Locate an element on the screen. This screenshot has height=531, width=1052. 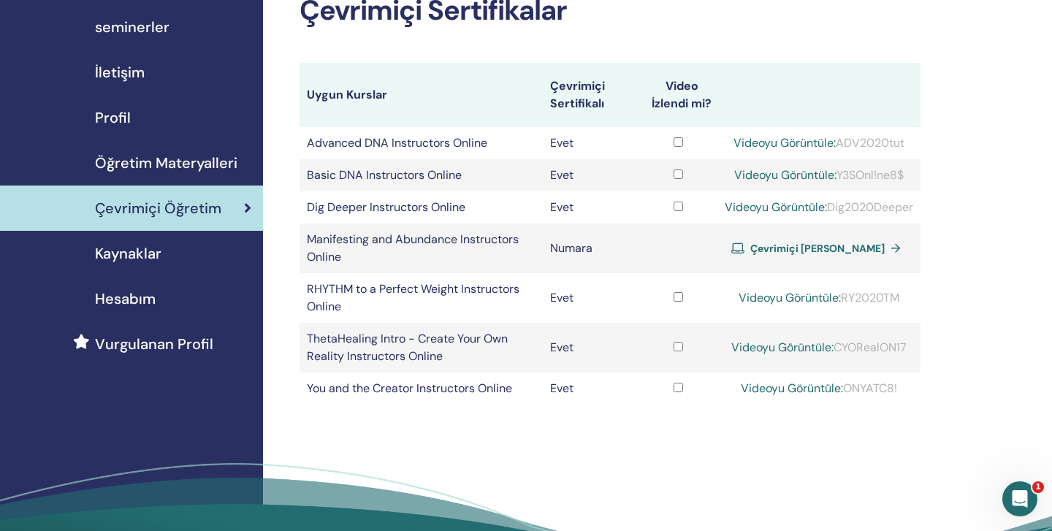
th: Çevrimiçi Sertifikalı is located at coordinates (590, 95).